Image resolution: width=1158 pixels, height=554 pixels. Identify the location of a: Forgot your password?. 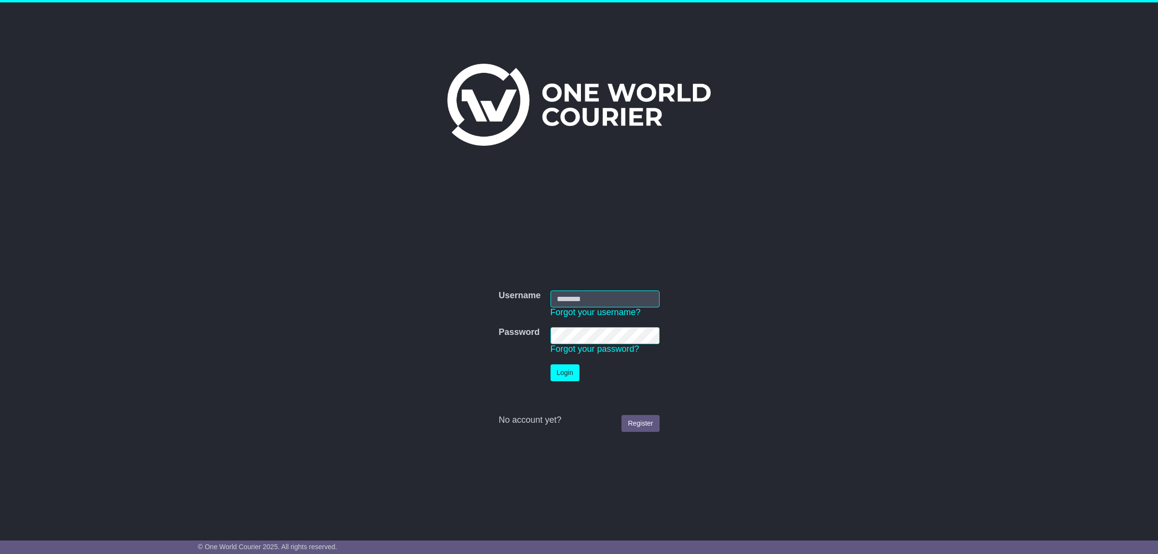
(595, 349).